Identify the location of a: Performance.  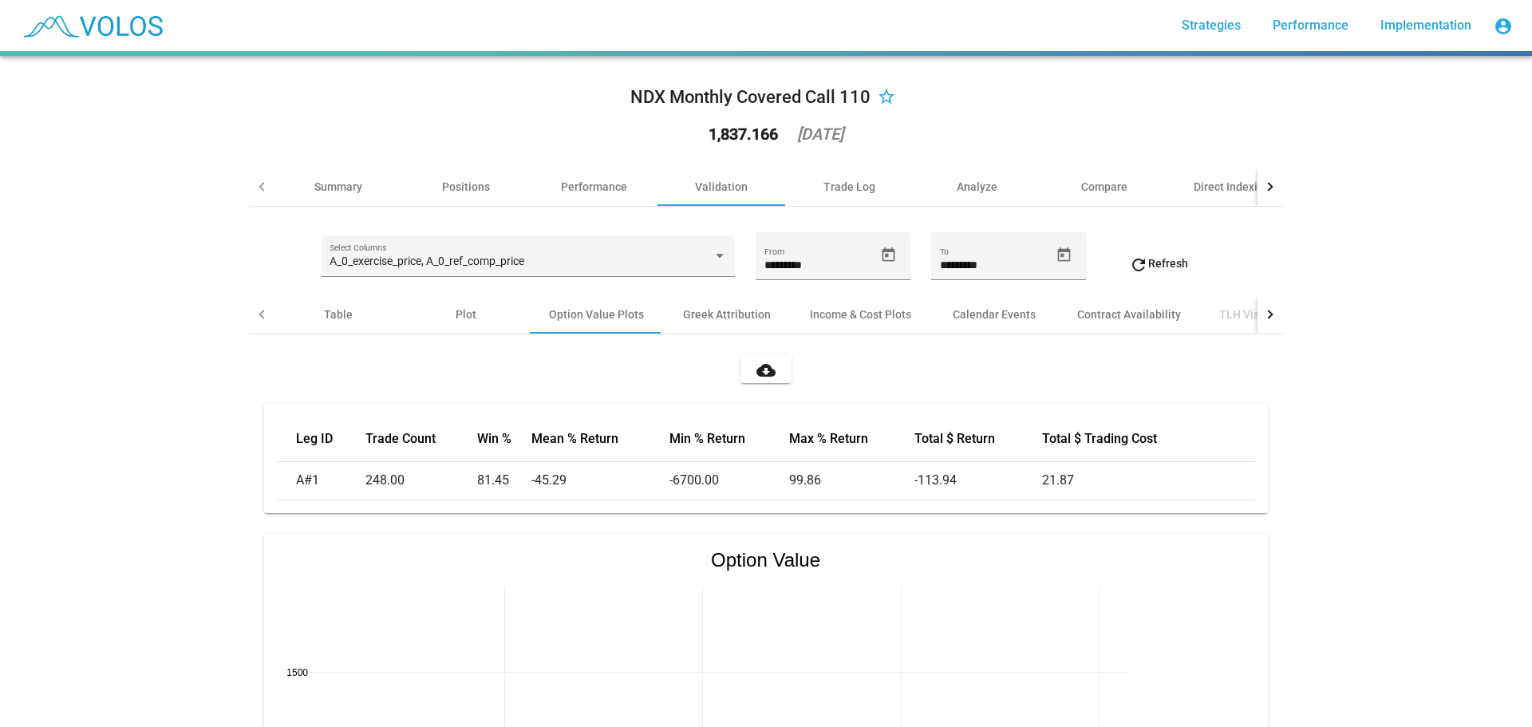
(1310, 26).